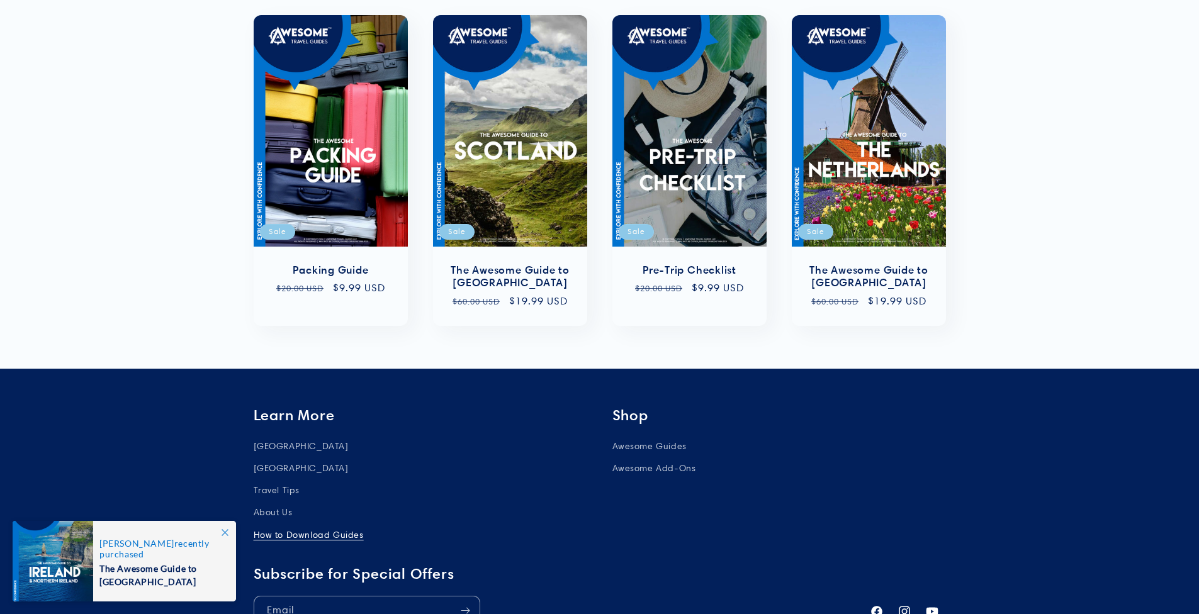  What do you see at coordinates (555, 574) in the screenshot?
I see `h2: Subscribe for Special Offers` at bounding box center [555, 574].